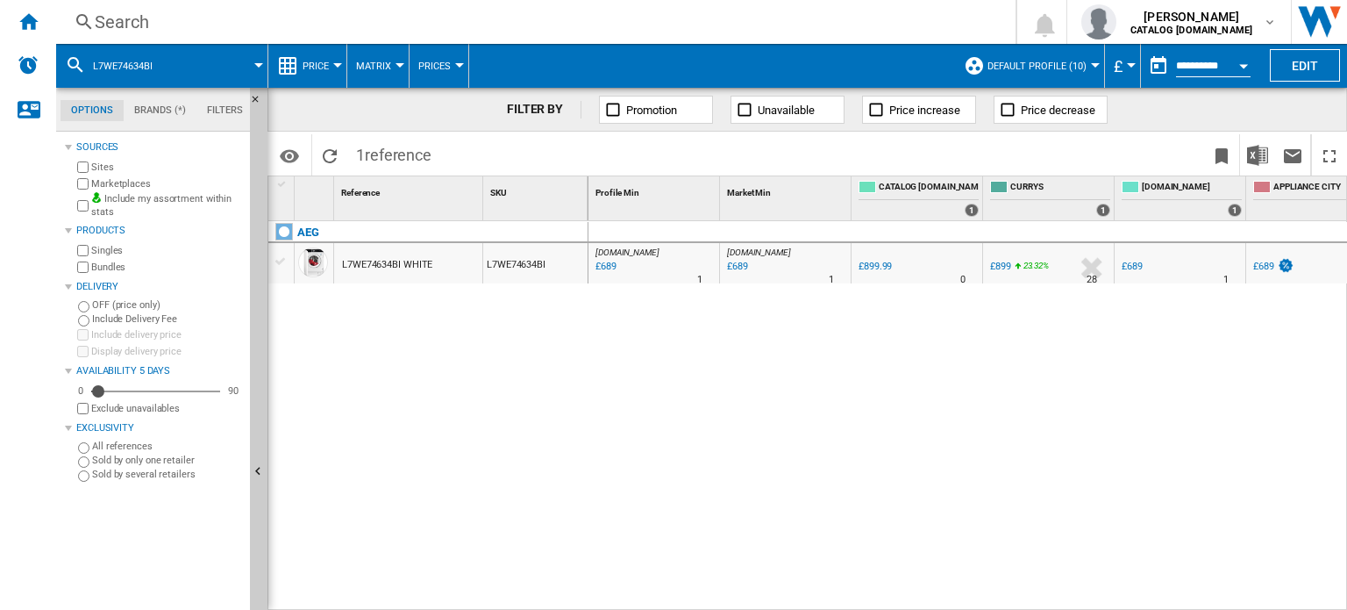 This screenshot has height=610, width=1347. What do you see at coordinates (1060, 188) in the screenshot?
I see `span: CURRYS` at bounding box center [1060, 188].